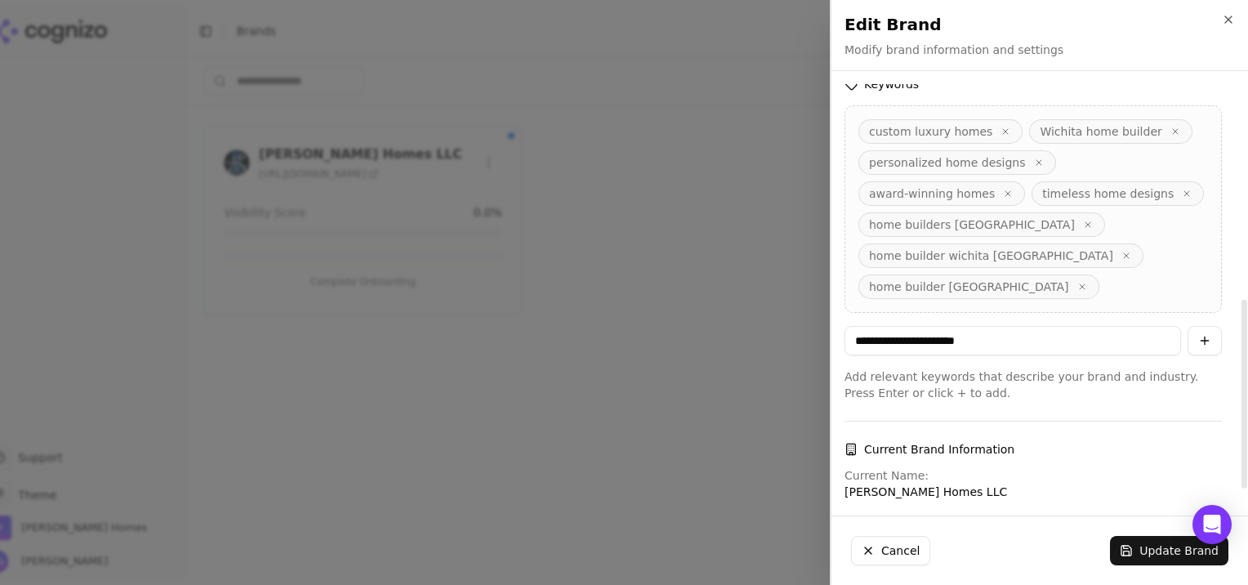 This screenshot has width=1248, height=585. What do you see at coordinates (932, 194) in the screenshot?
I see `span: award-winning homes` at bounding box center [932, 194].